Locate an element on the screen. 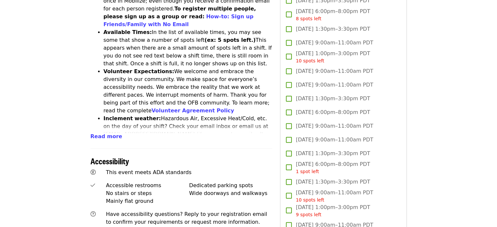 The image size is (497, 227). i: check icon is located at coordinates (93, 185).